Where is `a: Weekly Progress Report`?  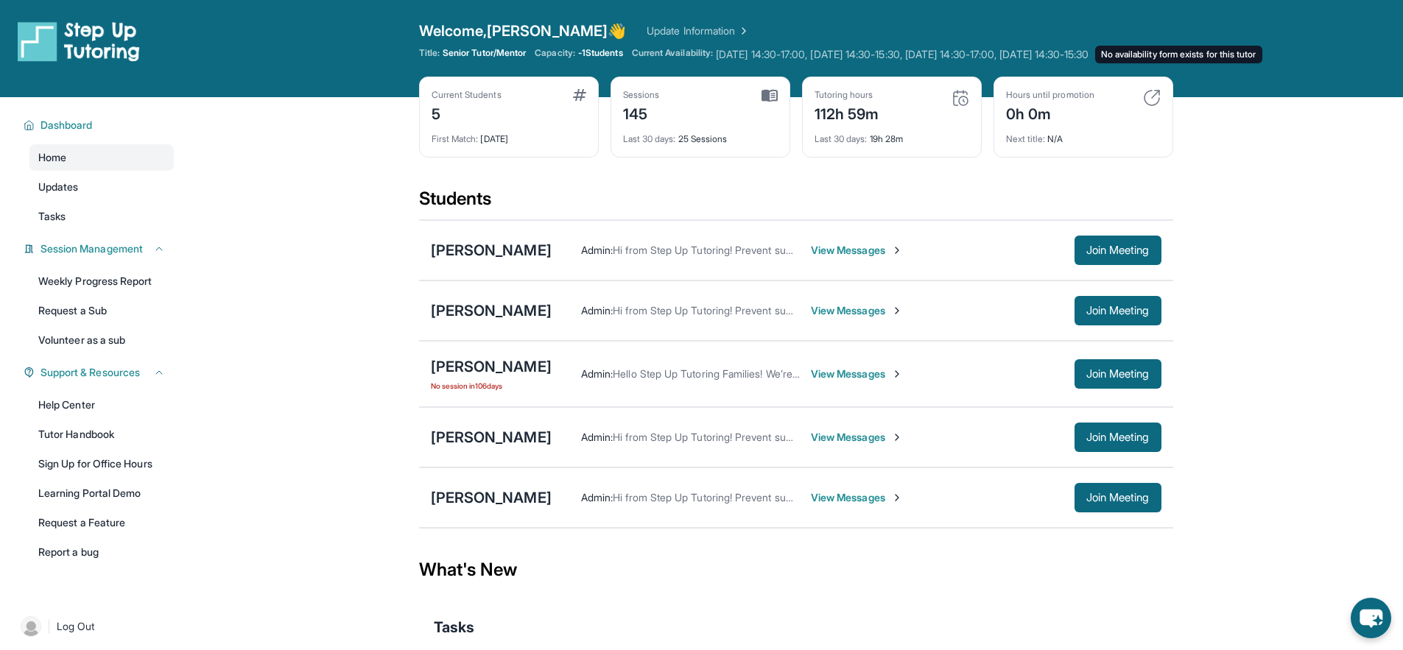 a: Weekly Progress Report is located at coordinates (102, 281).